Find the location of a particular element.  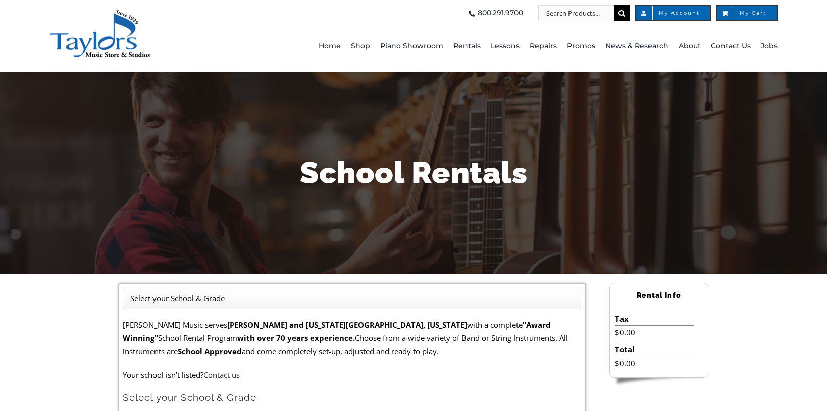

input: Search Products... is located at coordinates (576, 13).